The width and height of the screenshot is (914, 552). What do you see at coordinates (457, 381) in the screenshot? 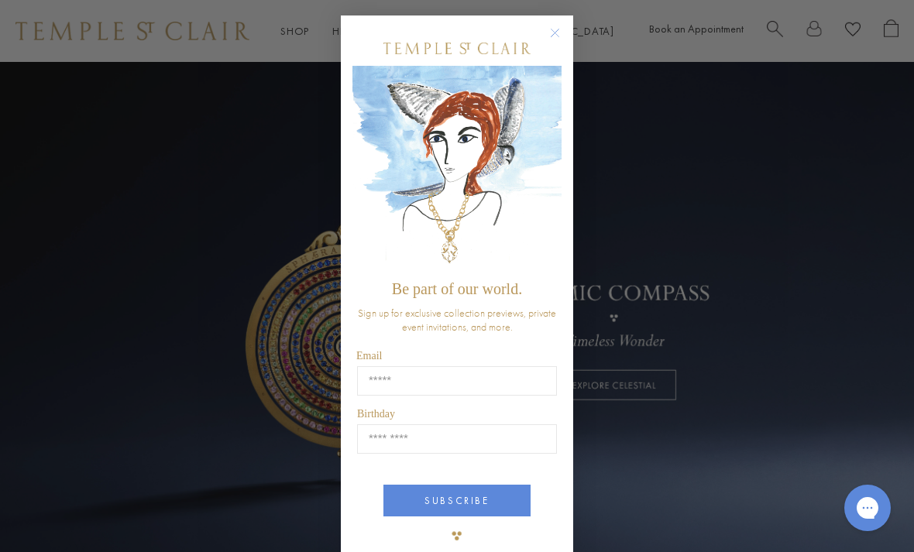
I see `input: Email` at bounding box center [457, 381].